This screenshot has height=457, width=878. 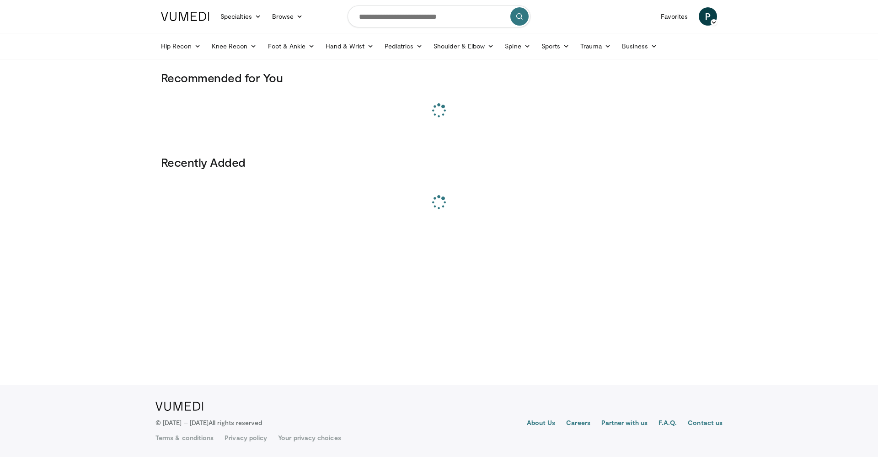 I want to click on a: Foot & Ankle, so click(x=291, y=46).